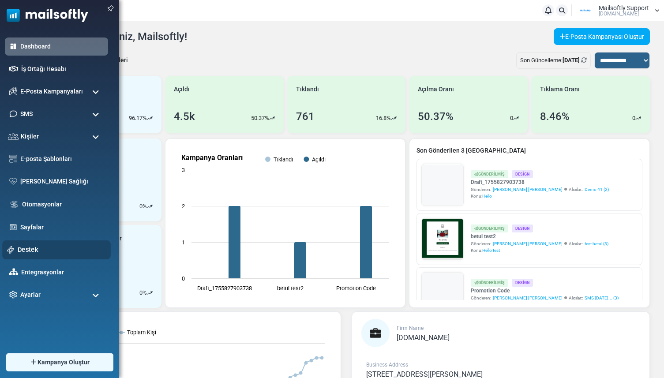 The image size is (664, 378). What do you see at coordinates (436, 117) in the screenshot?
I see `div: 50.37%` at bounding box center [436, 117].